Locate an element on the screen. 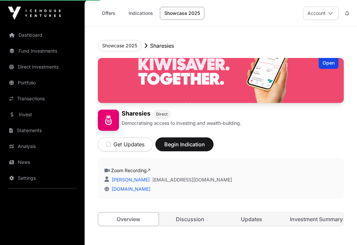  p: Sharesies is located at coordinates (162, 46).